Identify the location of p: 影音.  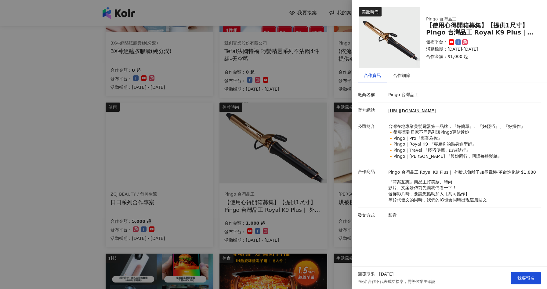
(463, 216).